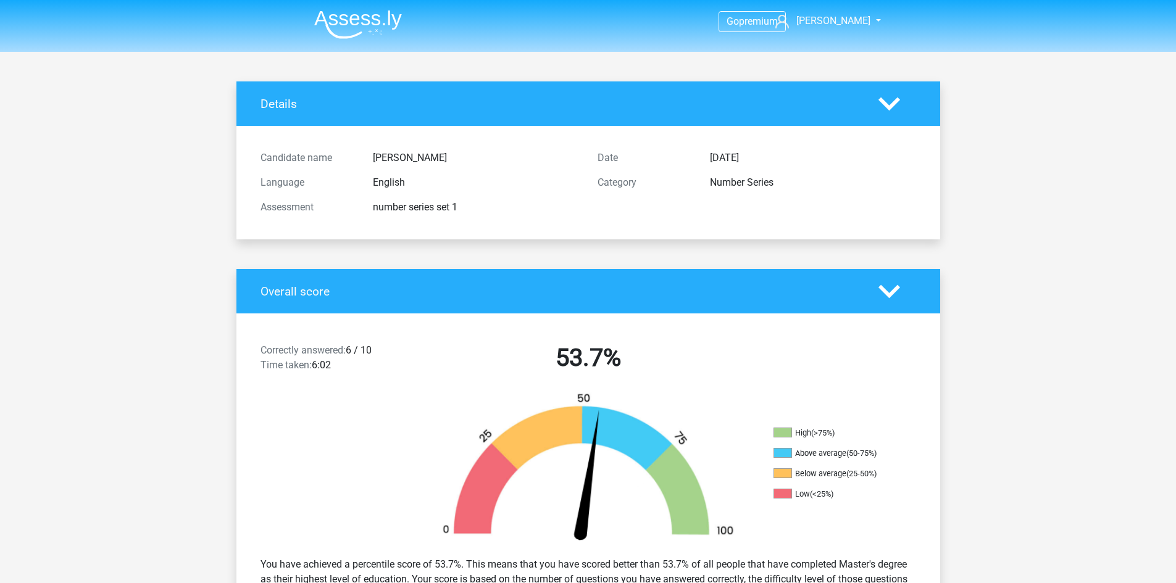 The width and height of the screenshot is (1176, 583). I want to click on li: Below average, so click(835, 474).